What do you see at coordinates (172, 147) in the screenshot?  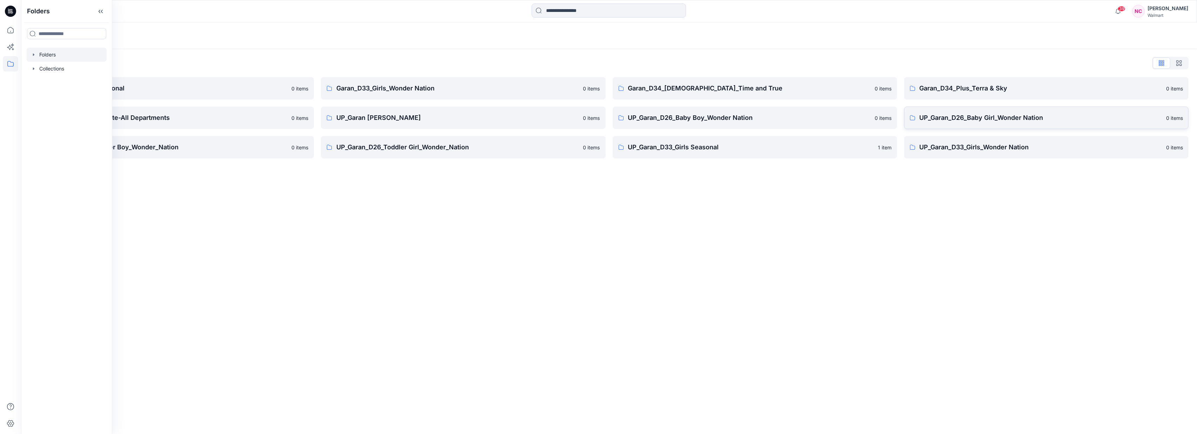 I see `a: UP_Garan_D26_Toddler Boy_Wonder_Nation0 items` at bounding box center [172, 147].